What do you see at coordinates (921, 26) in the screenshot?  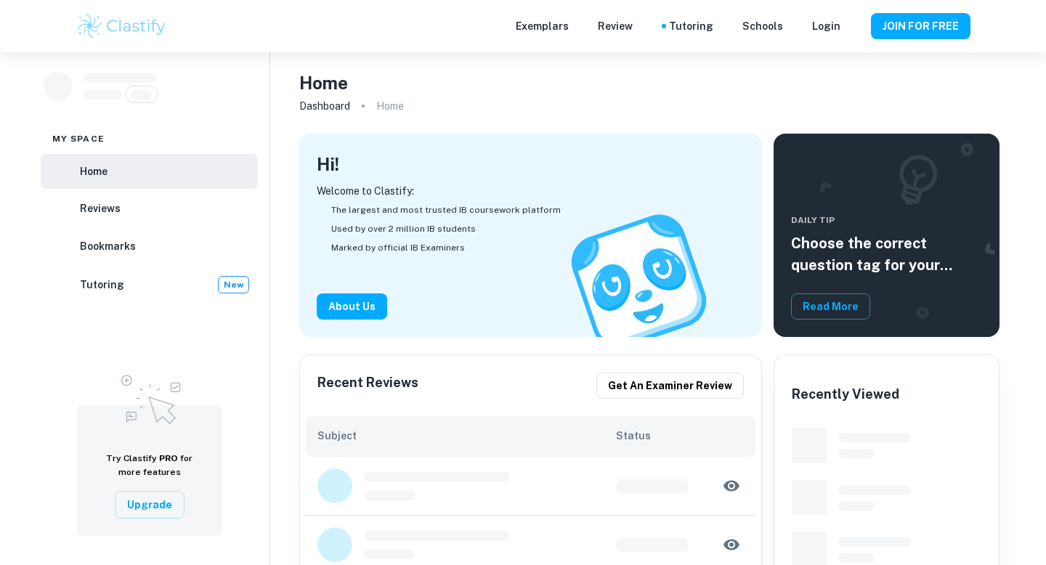 I see `a: JOIN FOR FREE` at bounding box center [921, 26].